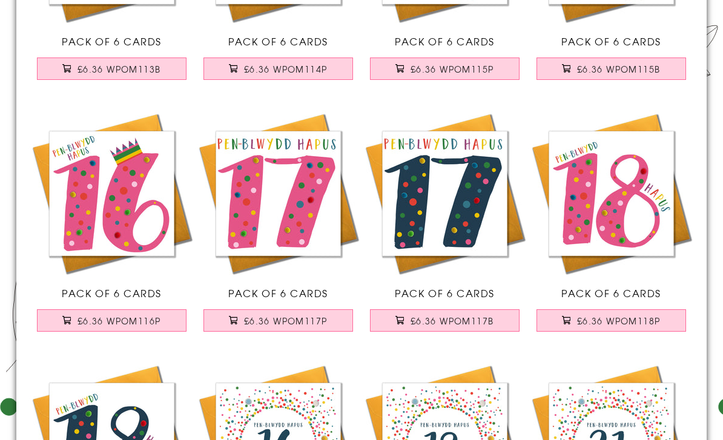 This screenshot has width=723, height=440. Describe the element at coordinates (119, 321) in the screenshot. I see `span: £6.36 WPOM116P` at that location.